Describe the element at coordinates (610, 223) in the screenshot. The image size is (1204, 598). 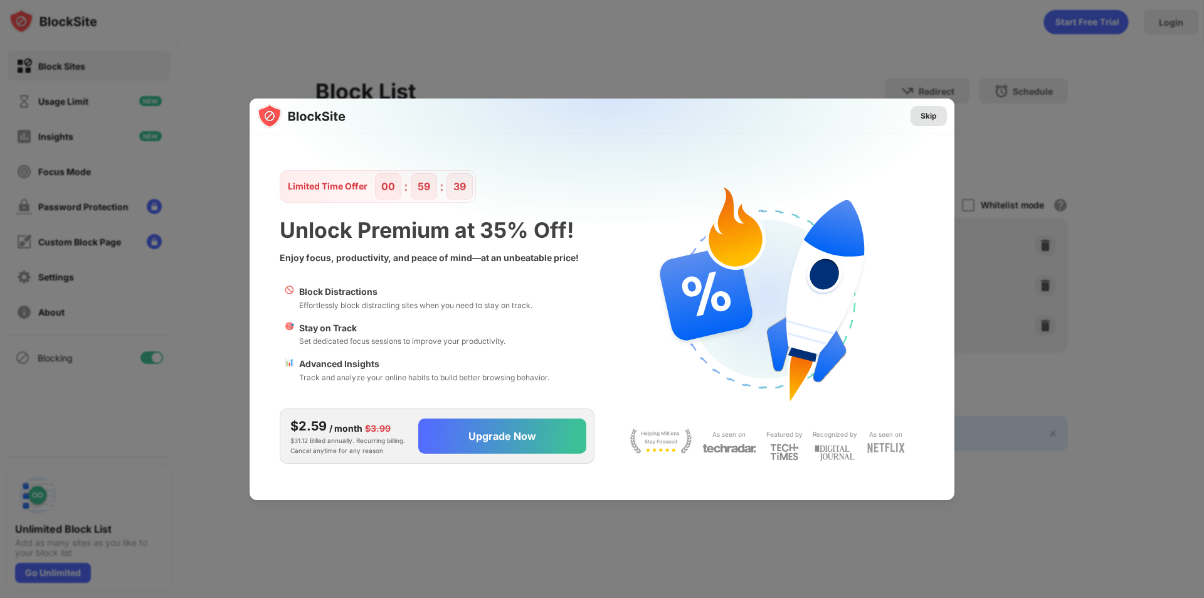
I see `img: gradient.svg` at that location.